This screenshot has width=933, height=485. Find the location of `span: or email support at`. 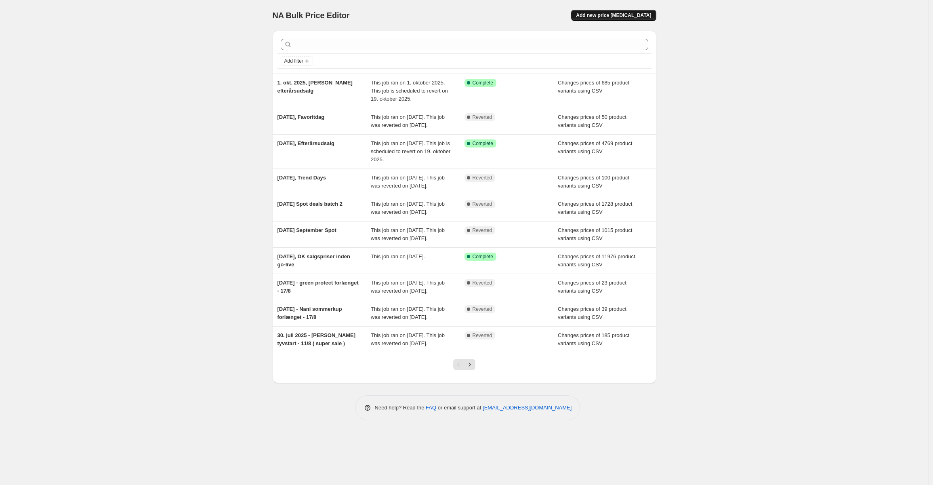

span: or email support at is located at coordinates (459, 407).